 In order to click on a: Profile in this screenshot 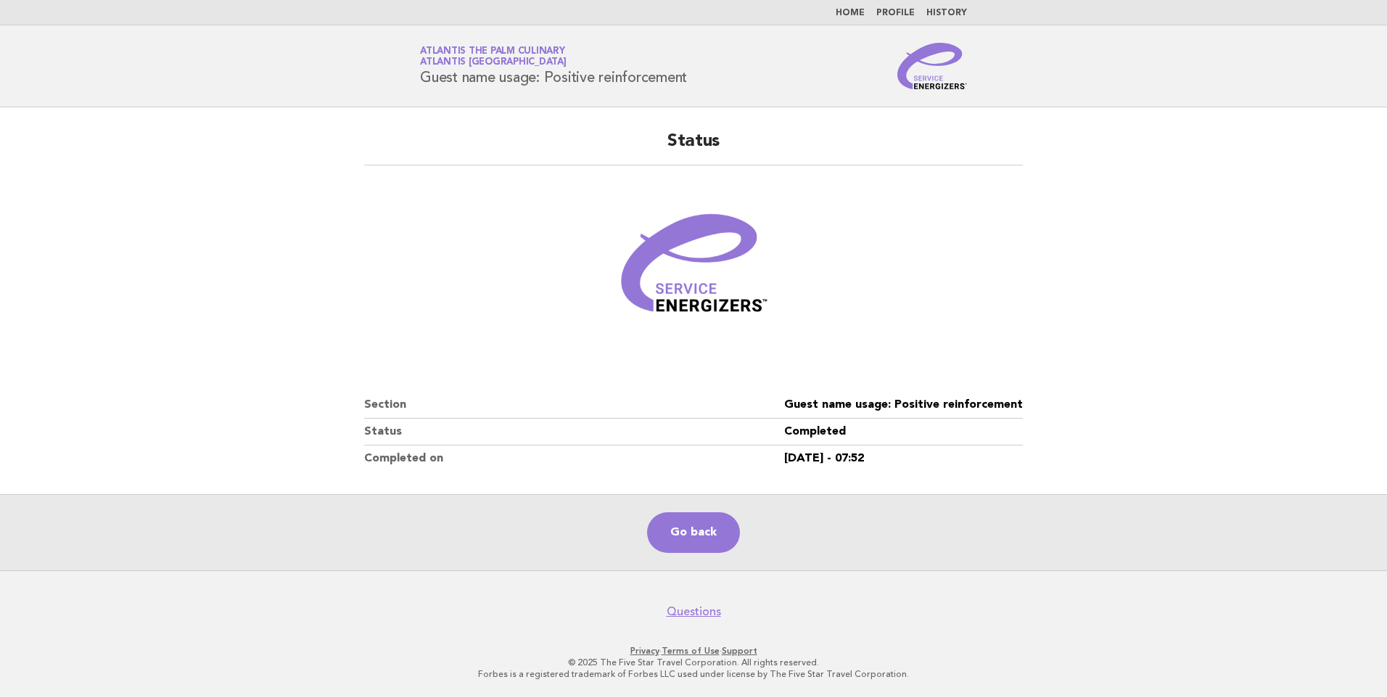, I will do `click(895, 13)`.